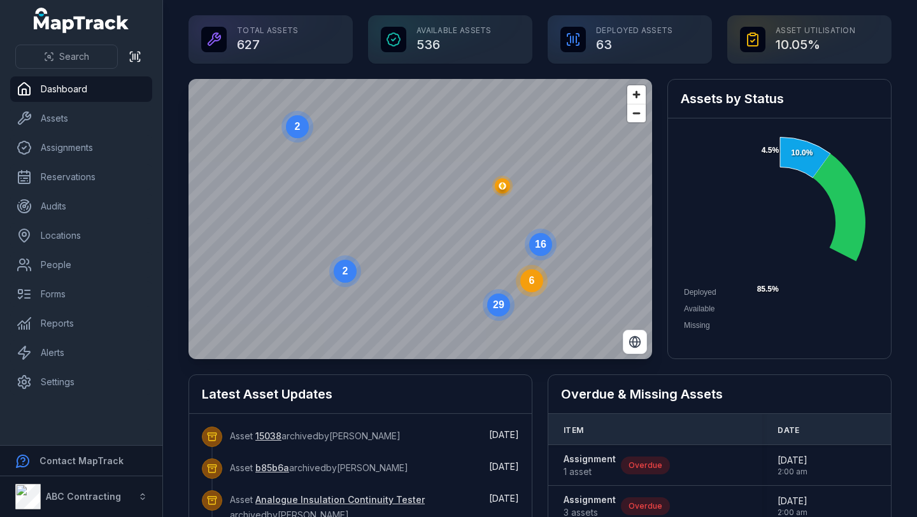 This screenshot has height=517, width=917. What do you see at coordinates (340, 500) in the screenshot?
I see `a: Analogue Insulation Continuity Tester` at bounding box center [340, 500].